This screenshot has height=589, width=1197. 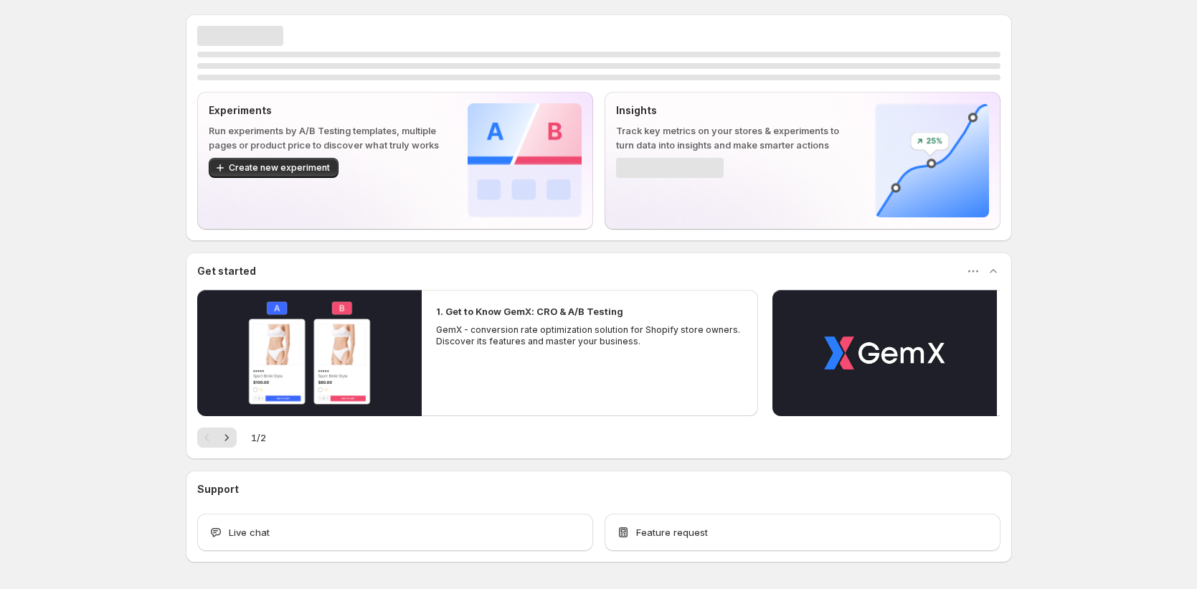 I want to click on span: Feature request, so click(x=672, y=532).